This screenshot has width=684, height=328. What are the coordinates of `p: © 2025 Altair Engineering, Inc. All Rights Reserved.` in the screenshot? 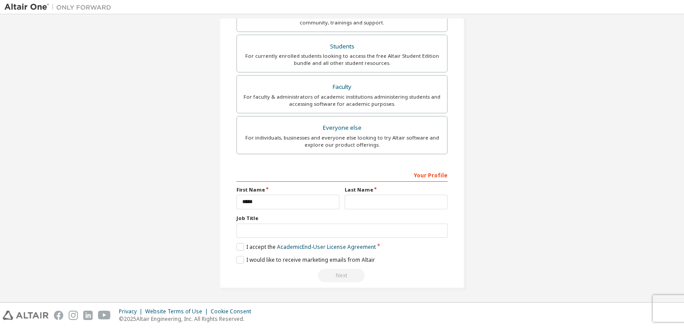 It's located at (187, 319).